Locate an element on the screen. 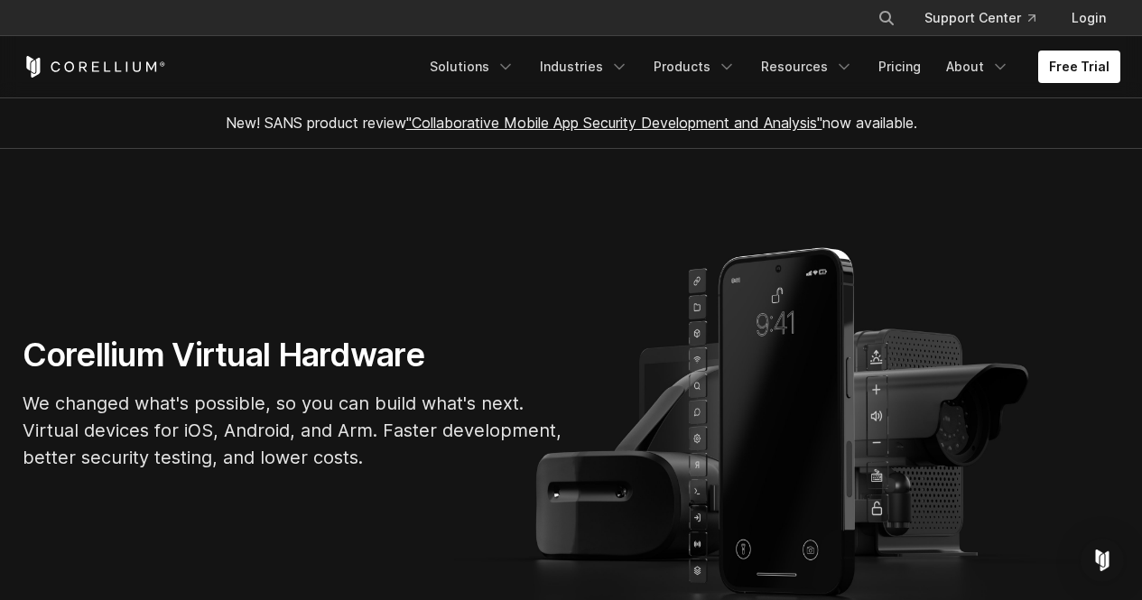  h1: Corellium Virtual Hardware is located at coordinates (293, 355).